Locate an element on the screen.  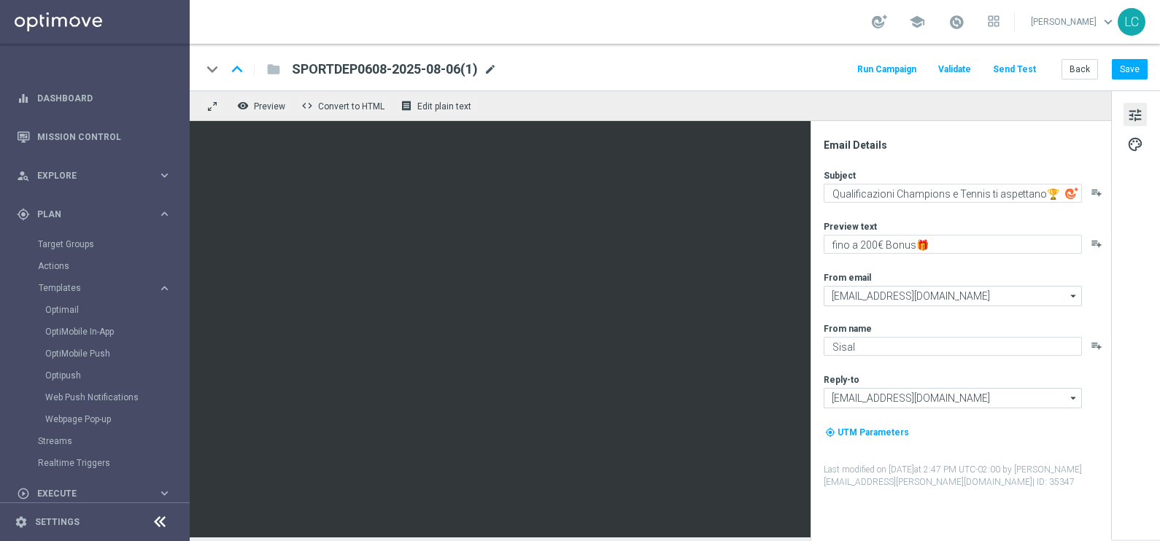
div: Plan is located at coordinates (87, 214).